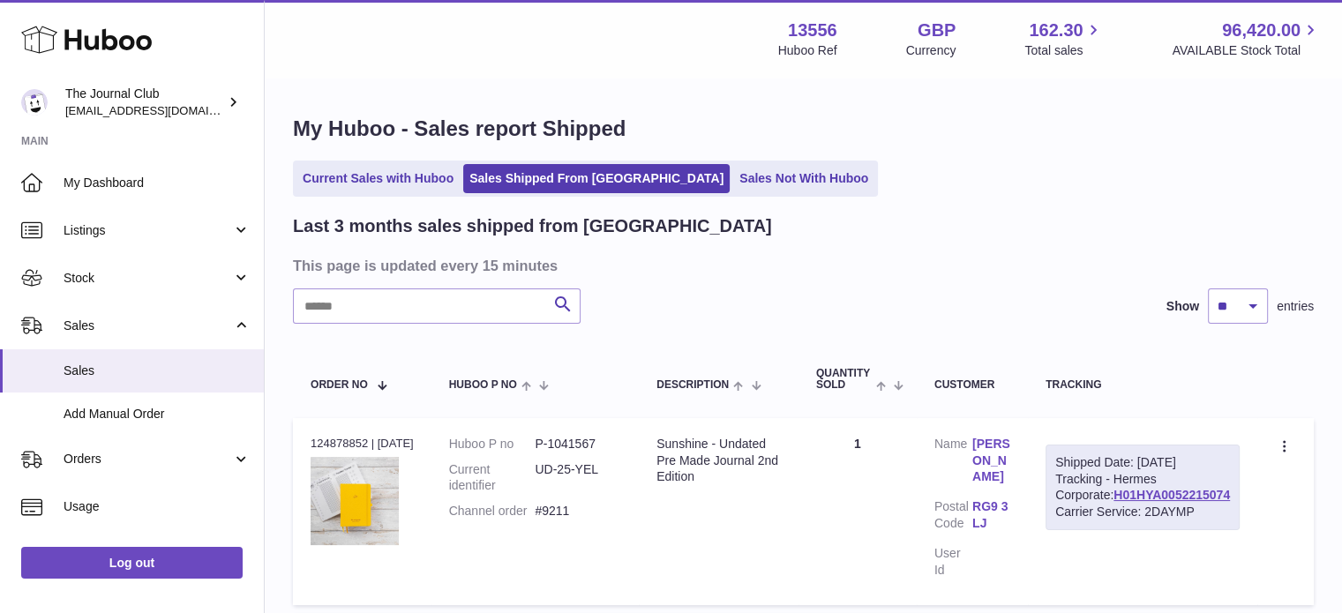 The height and width of the screenshot is (613, 1342). What do you see at coordinates (339, 385) in the screenshot?
I see `span: Order No` at bounding box center [339, 385].